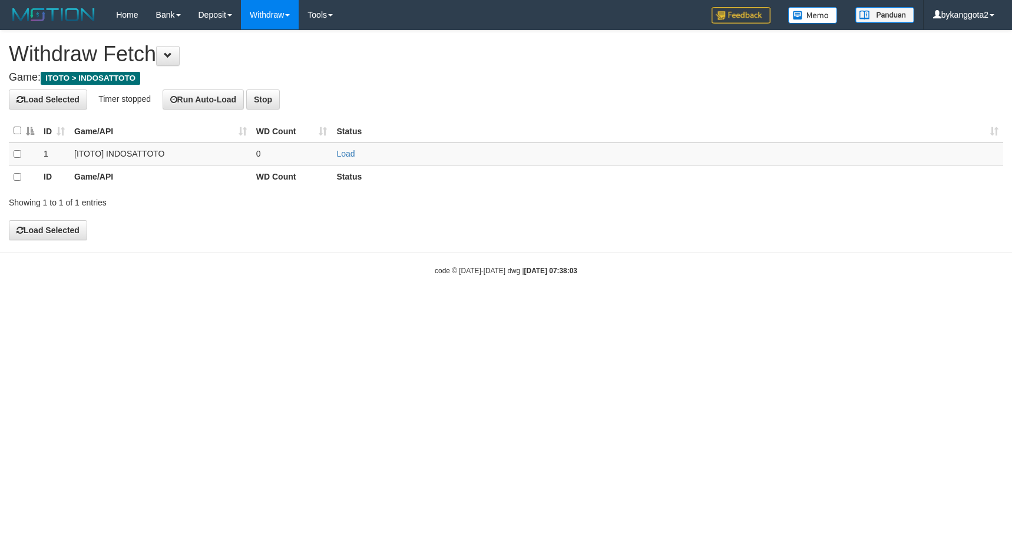  Describe the element at coordinates (668, 177) in the screenshot. I see `th: Status` at that location.